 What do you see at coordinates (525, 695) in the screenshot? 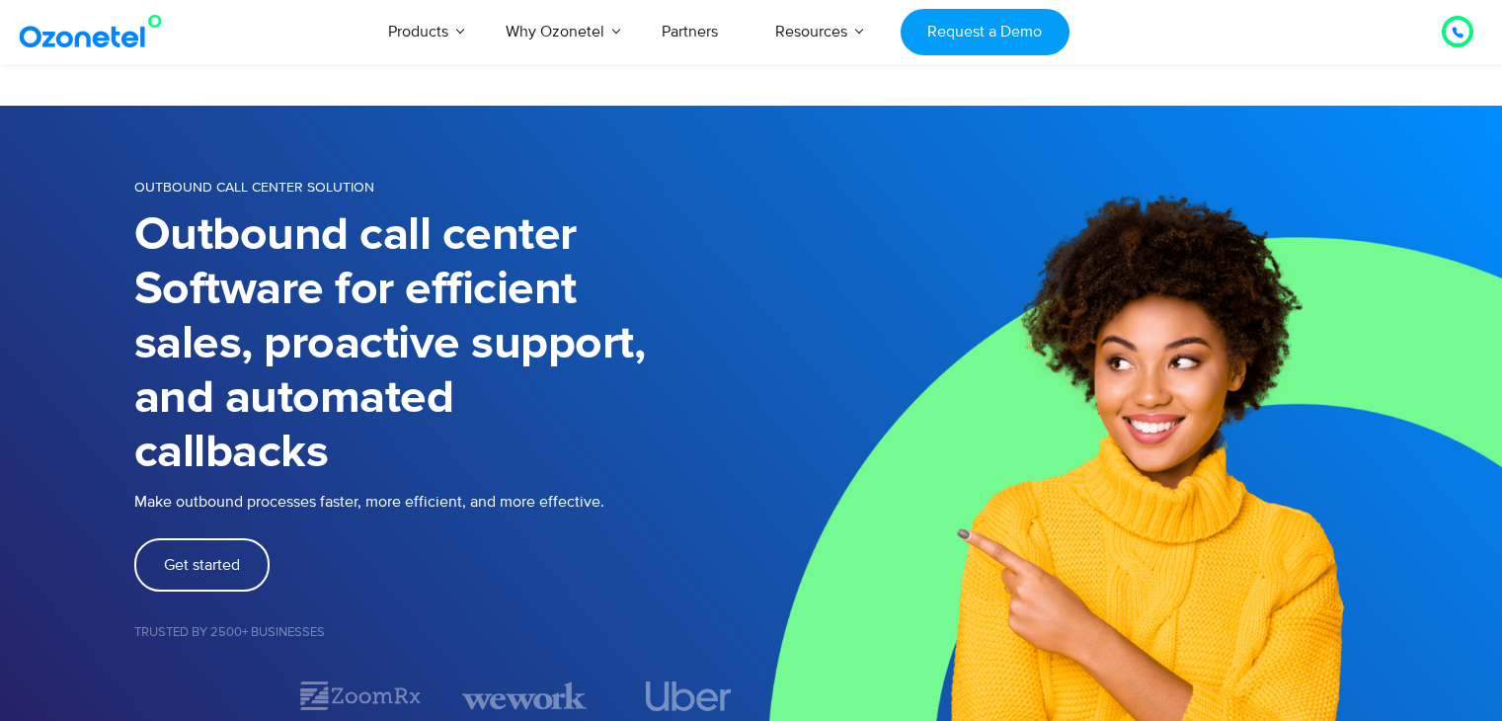
I see `img: wework` at bounding box center [525, 695].